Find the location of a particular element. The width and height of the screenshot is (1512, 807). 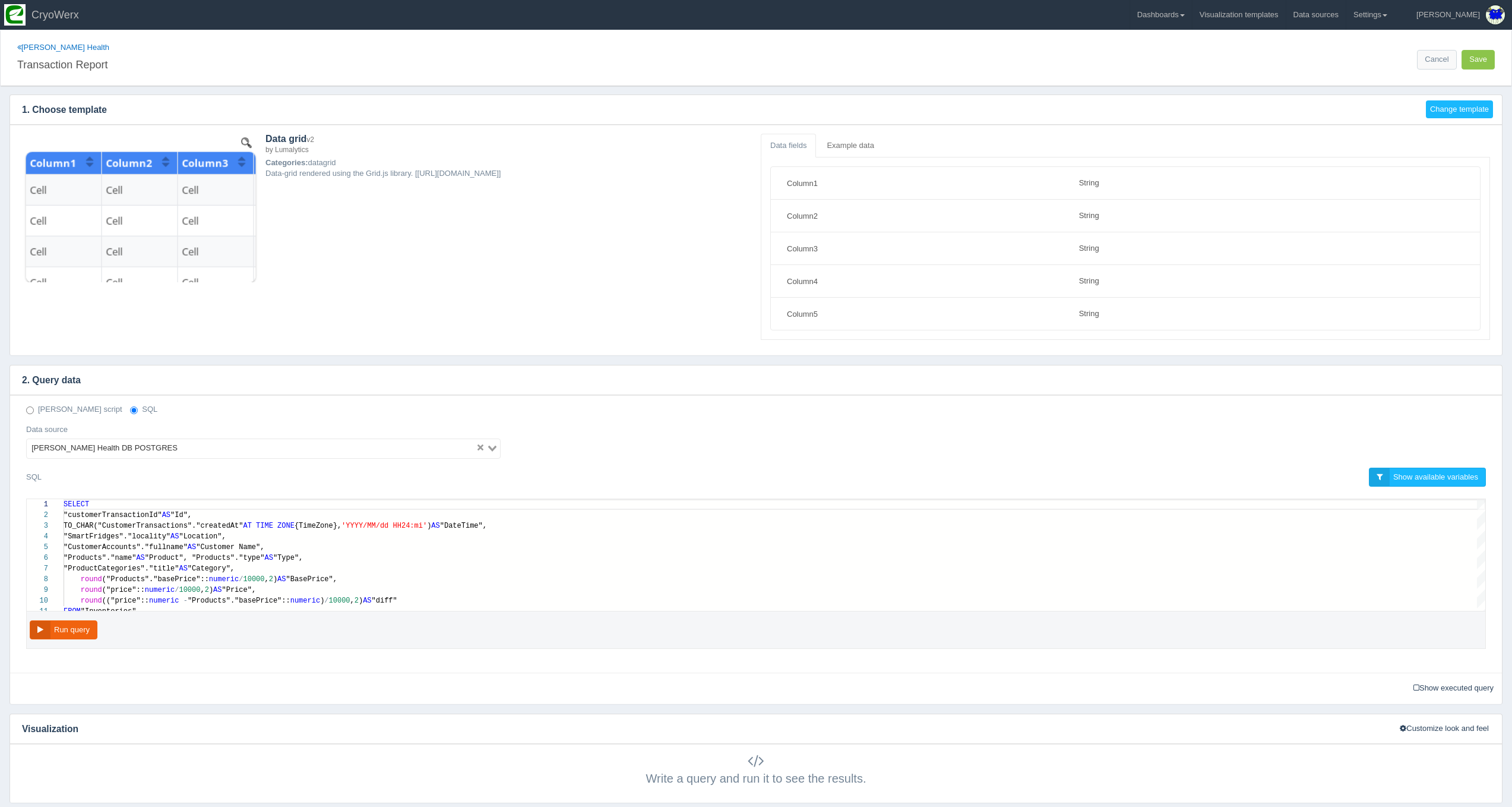

div: Write a query and run it to see the results. is located at coordinates (756, 770).